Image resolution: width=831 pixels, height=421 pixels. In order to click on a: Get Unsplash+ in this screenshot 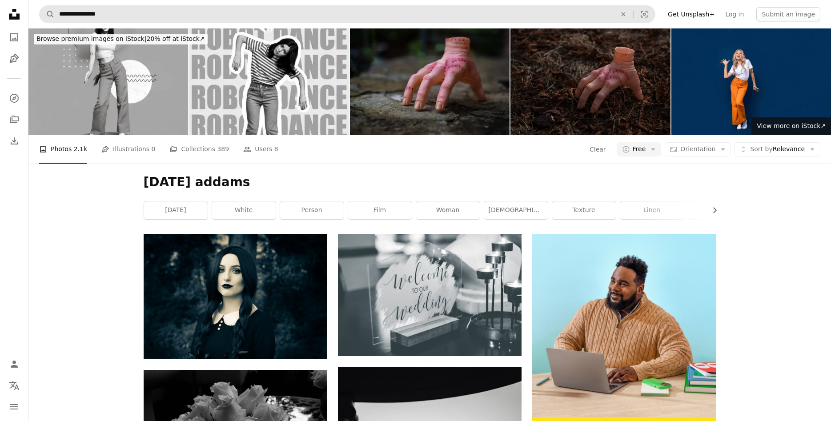, I will do `click(691, 14)`.